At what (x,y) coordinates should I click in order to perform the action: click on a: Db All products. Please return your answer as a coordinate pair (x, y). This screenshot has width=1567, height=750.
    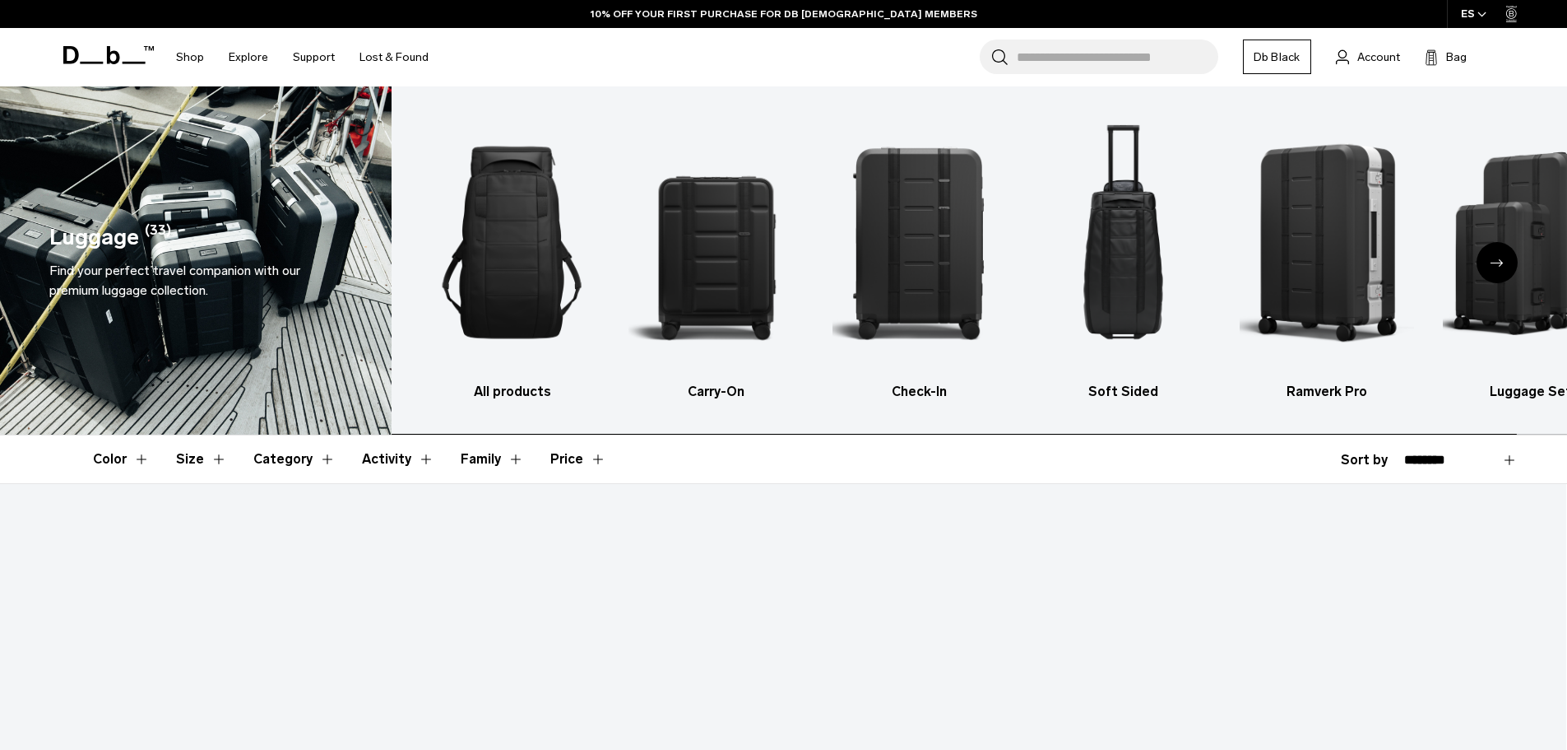
    Looking at the image, I should click on (512, 256).